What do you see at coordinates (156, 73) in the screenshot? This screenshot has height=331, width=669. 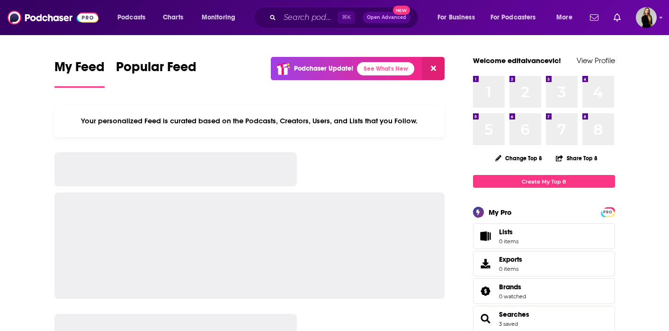 I see `a: Popular Feed` at bounding box center [156, 73].